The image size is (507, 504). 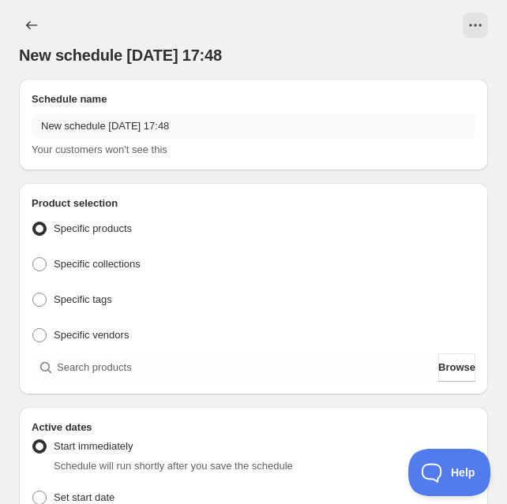 What do you see at coordinates (253, 204) in the screenshot?
I see `h2: Product selection` at bounding box center [253, 204].